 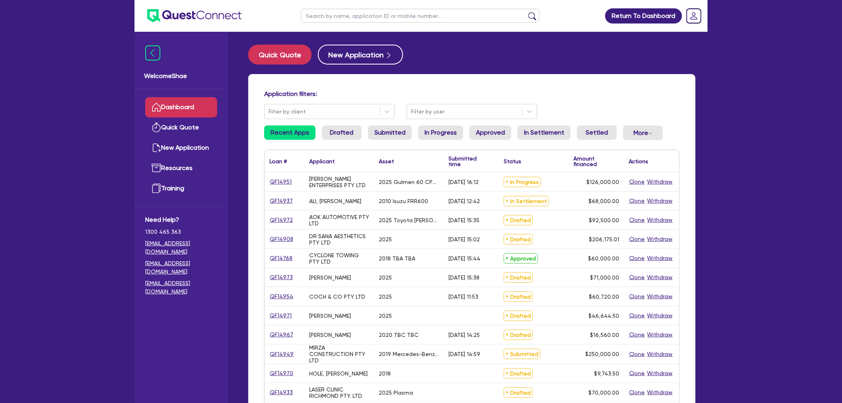 I want to click on a: QF14949, so click(x=282, y=354).